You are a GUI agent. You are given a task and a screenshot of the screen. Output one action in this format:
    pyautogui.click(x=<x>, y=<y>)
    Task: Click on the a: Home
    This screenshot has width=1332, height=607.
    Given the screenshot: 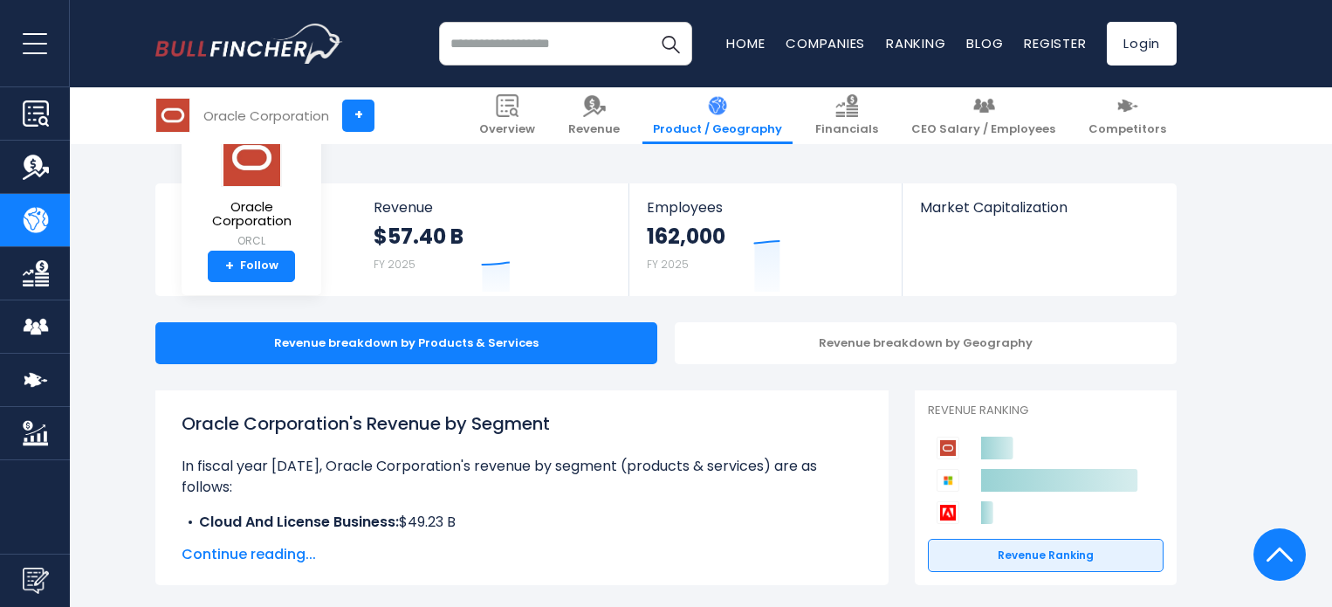 What is the action you would take?
    pyautogui.click(x=745, y=43)
    